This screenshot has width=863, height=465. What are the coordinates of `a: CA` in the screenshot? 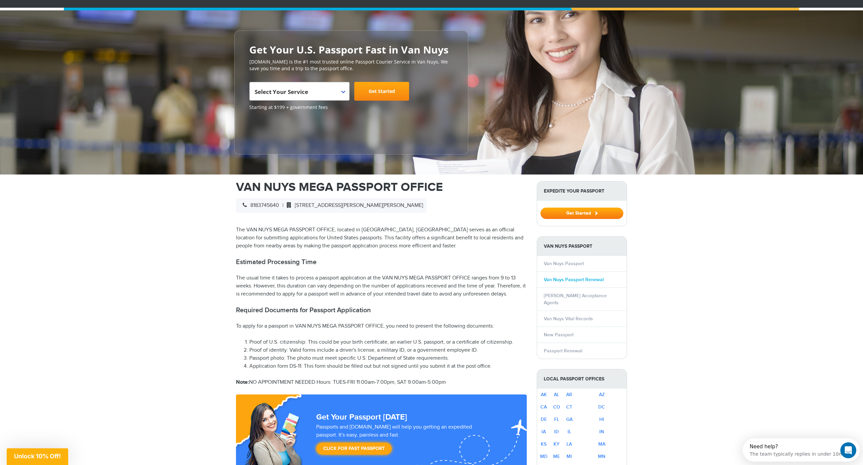 It's located at (544, 407).